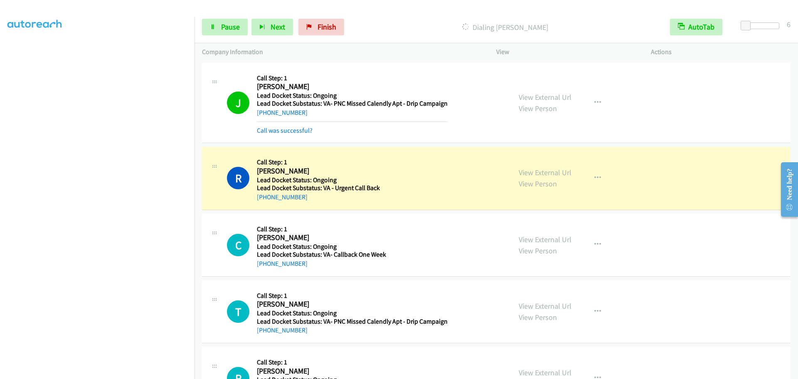 The image size is (798, 379). I want to click on span: Pause, so click(230, 27).